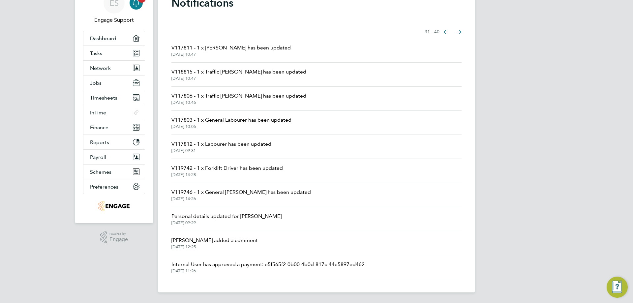 This screenshot has height=303, width=633. Describe the element at coordinates (100, 142) in the screenshot. I see `span: Reports` at that location.